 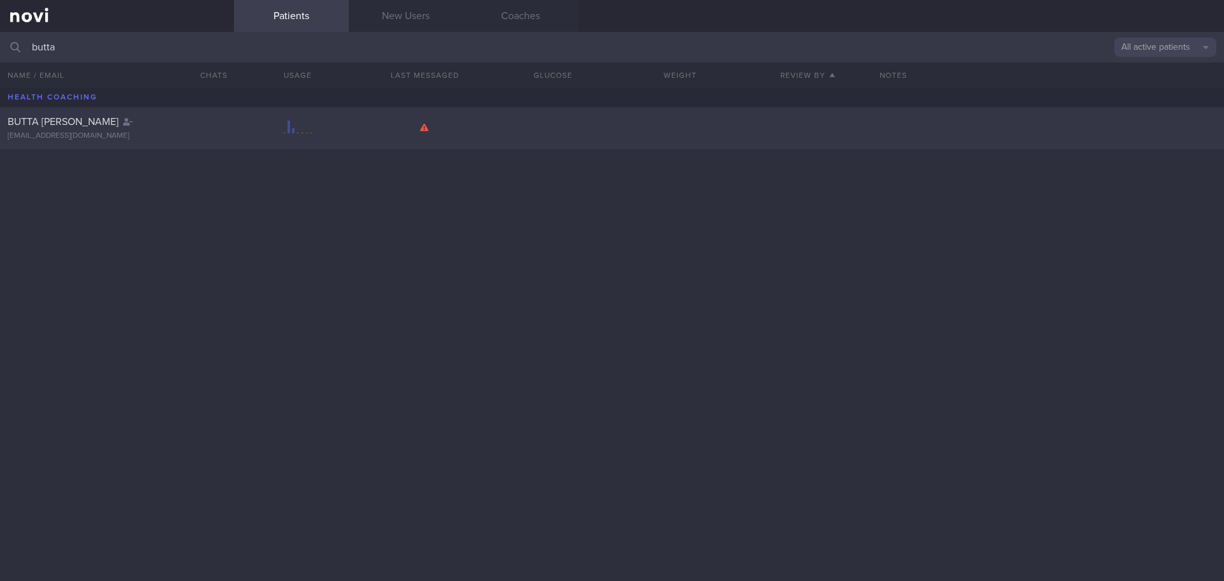 I want to click on button: Glucose, so click(x=553, y=75).